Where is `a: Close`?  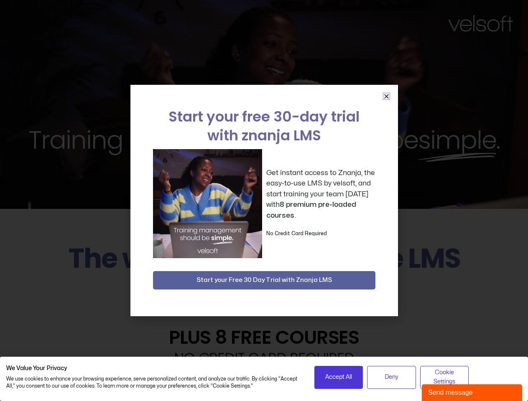 a: Close is located at coordinates (386, 96).